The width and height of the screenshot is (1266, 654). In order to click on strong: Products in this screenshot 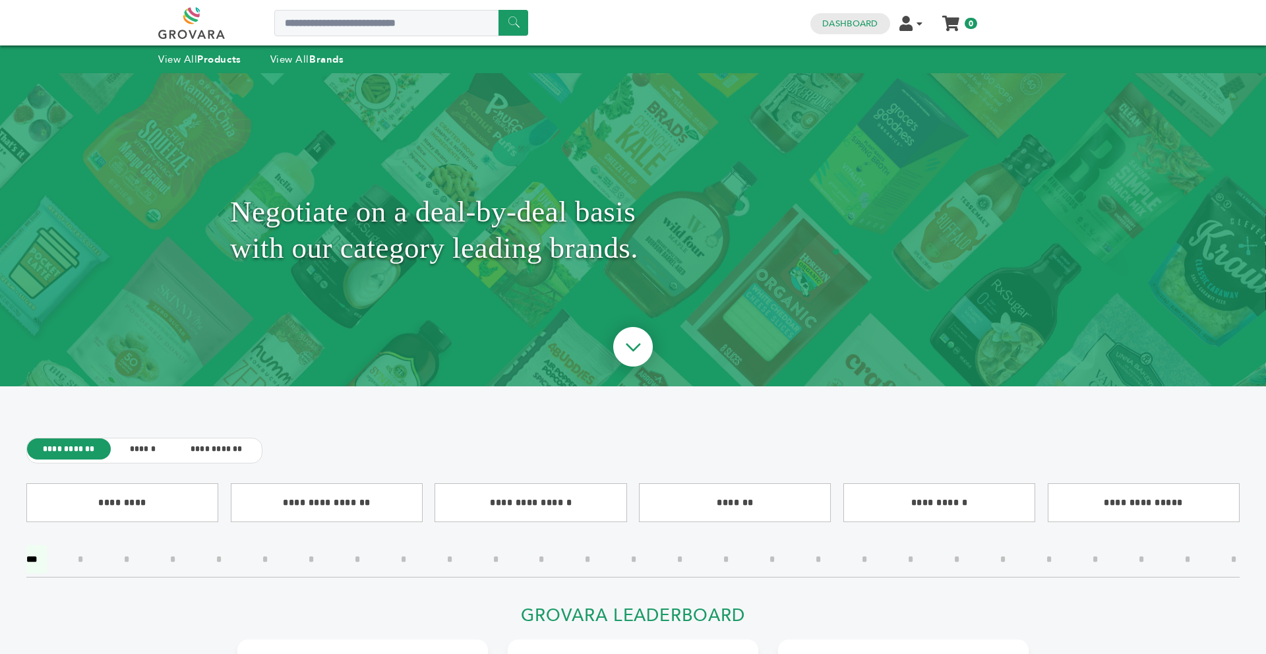, I will do `click(219, 59)`.